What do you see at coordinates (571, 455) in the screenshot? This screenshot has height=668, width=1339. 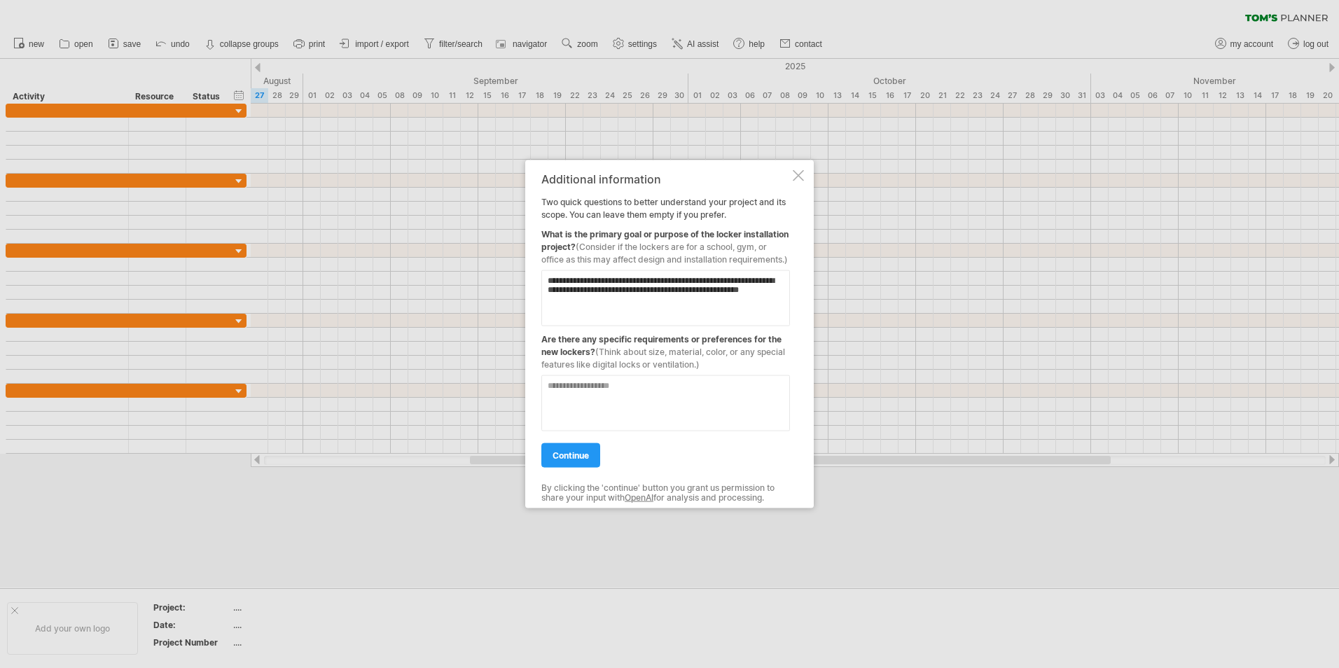 I see `a: continue` at bounding box center [571, 455].